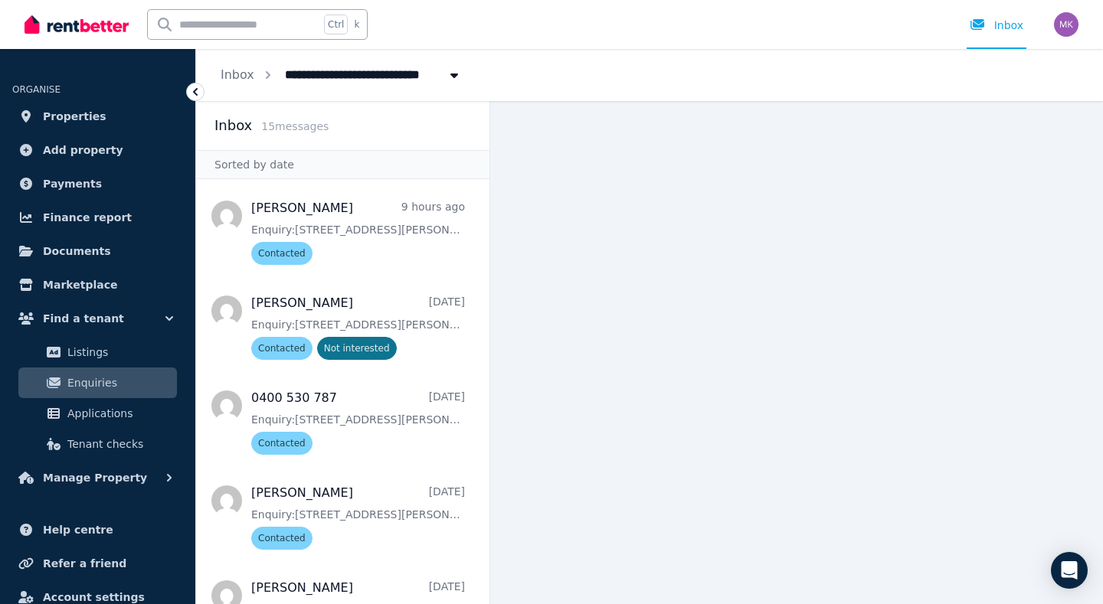 This screenshot has height=604, width=1103. I want to click on nav: Breadcrumb, so click(341, 75).